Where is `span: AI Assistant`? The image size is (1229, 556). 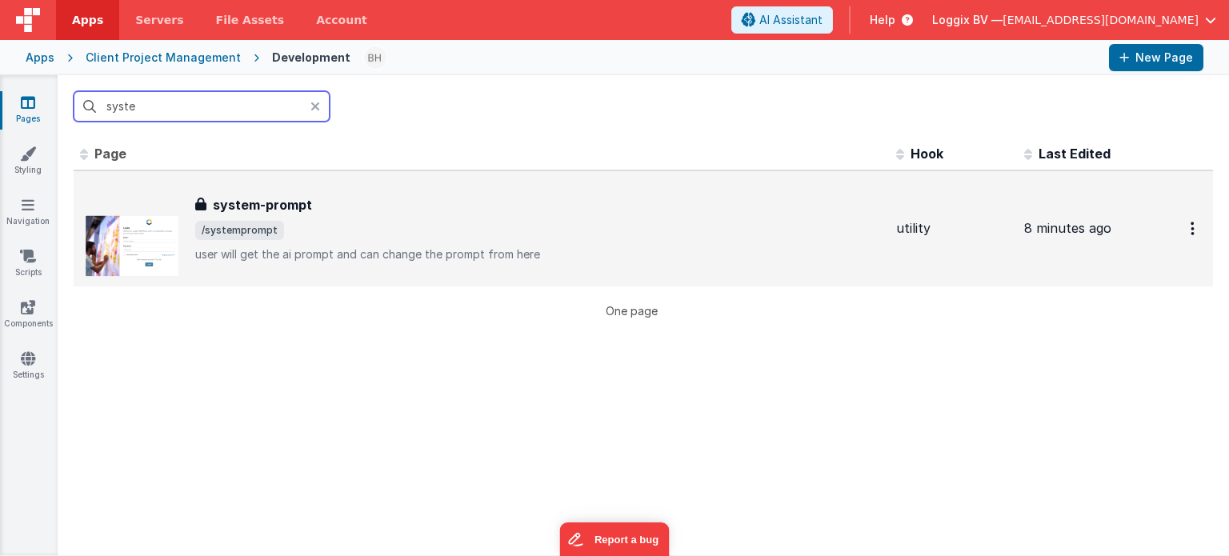
span: AI Assistant is located at coordinates (790, 20).